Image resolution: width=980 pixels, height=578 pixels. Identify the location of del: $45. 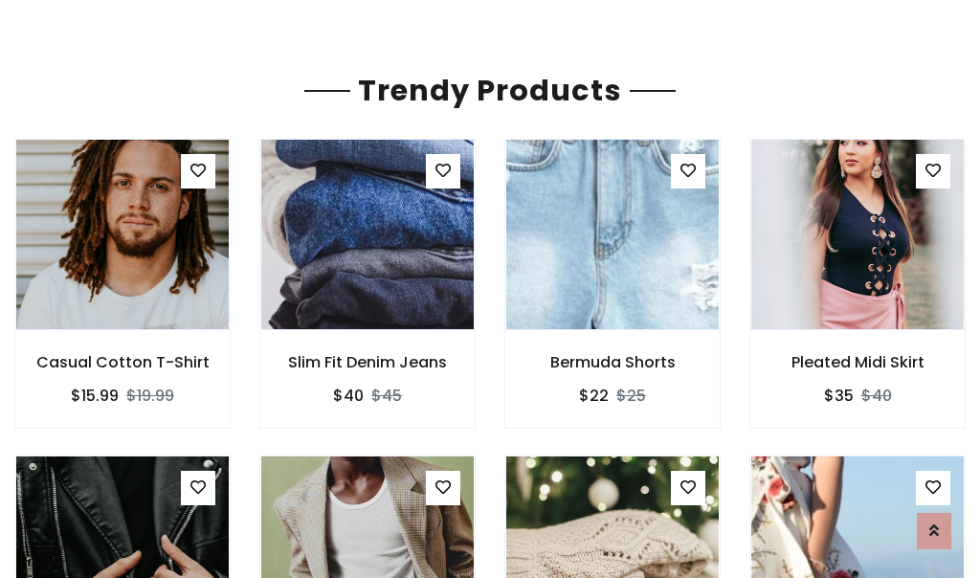
(387, 395).